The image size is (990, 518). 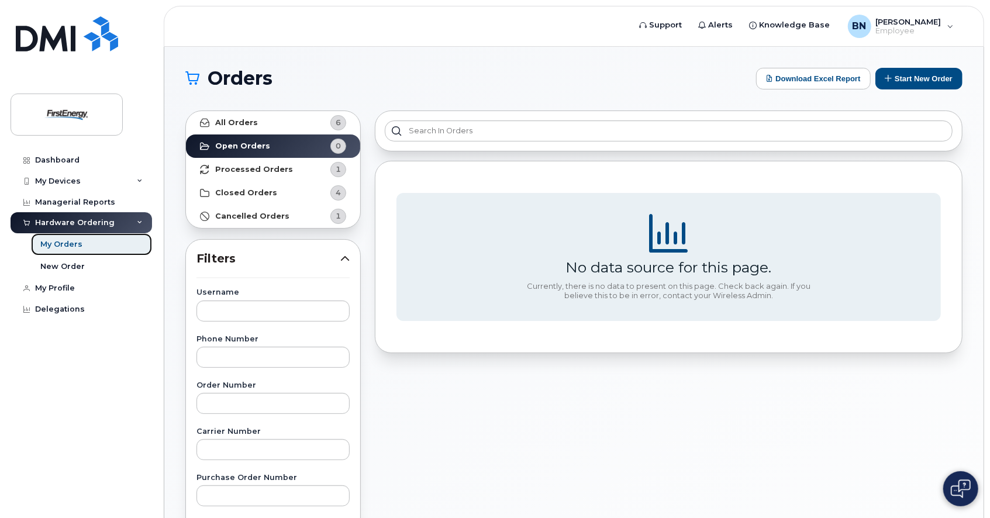 What do you see at coordinates (338, 192) in the screenshot?
I see `span: 4` at bounding box center [338, 192].